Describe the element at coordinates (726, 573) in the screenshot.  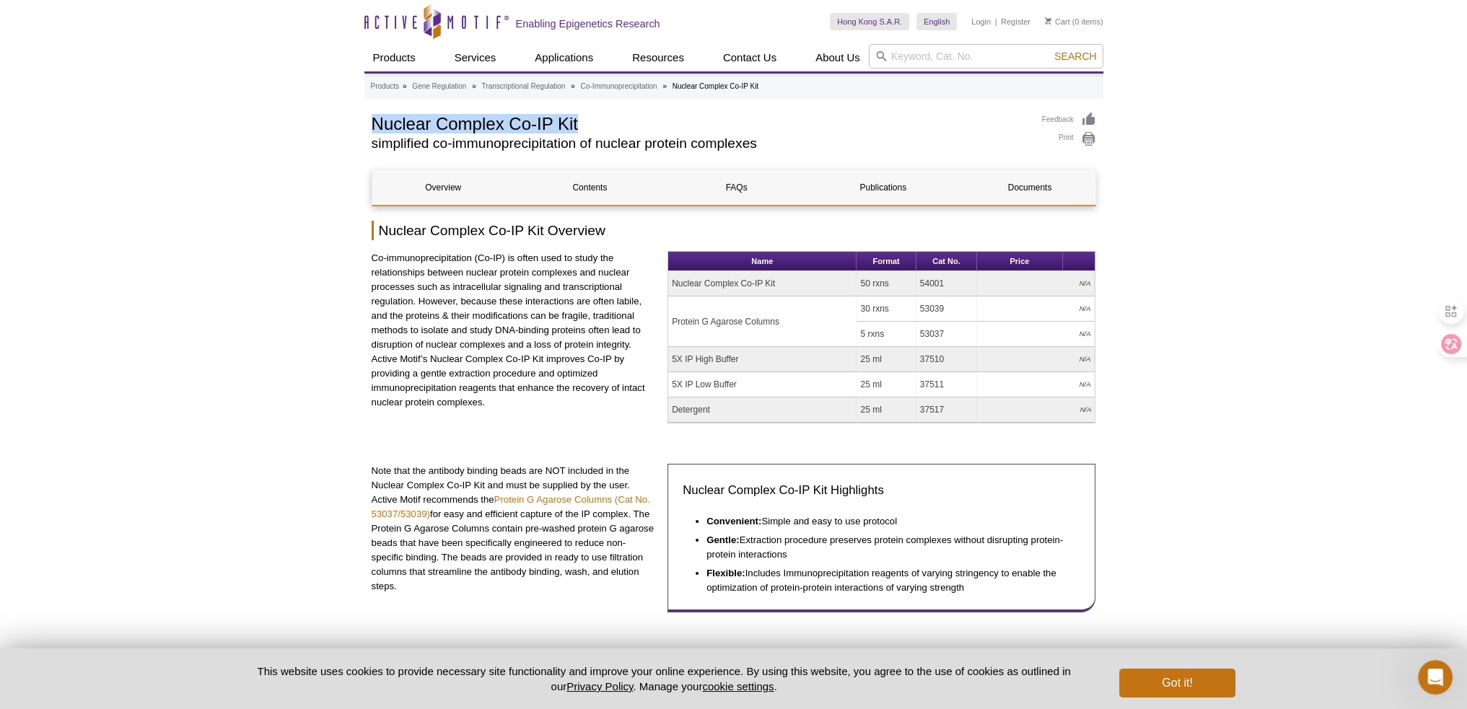
I see `strong: Flexible:` at that location.